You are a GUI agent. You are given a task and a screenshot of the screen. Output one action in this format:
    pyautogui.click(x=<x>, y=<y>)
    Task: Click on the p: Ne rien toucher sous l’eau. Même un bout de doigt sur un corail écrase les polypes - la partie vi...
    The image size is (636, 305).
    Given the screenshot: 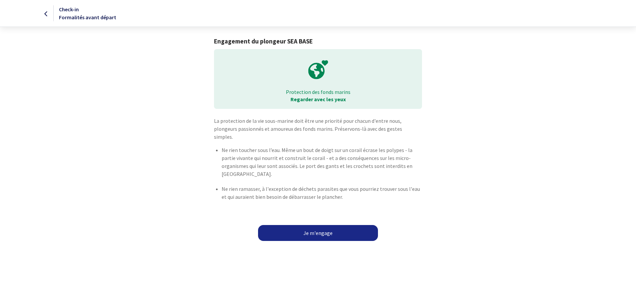 What is the action you would take?
    pyautogui.click(x=322, y=162)
    